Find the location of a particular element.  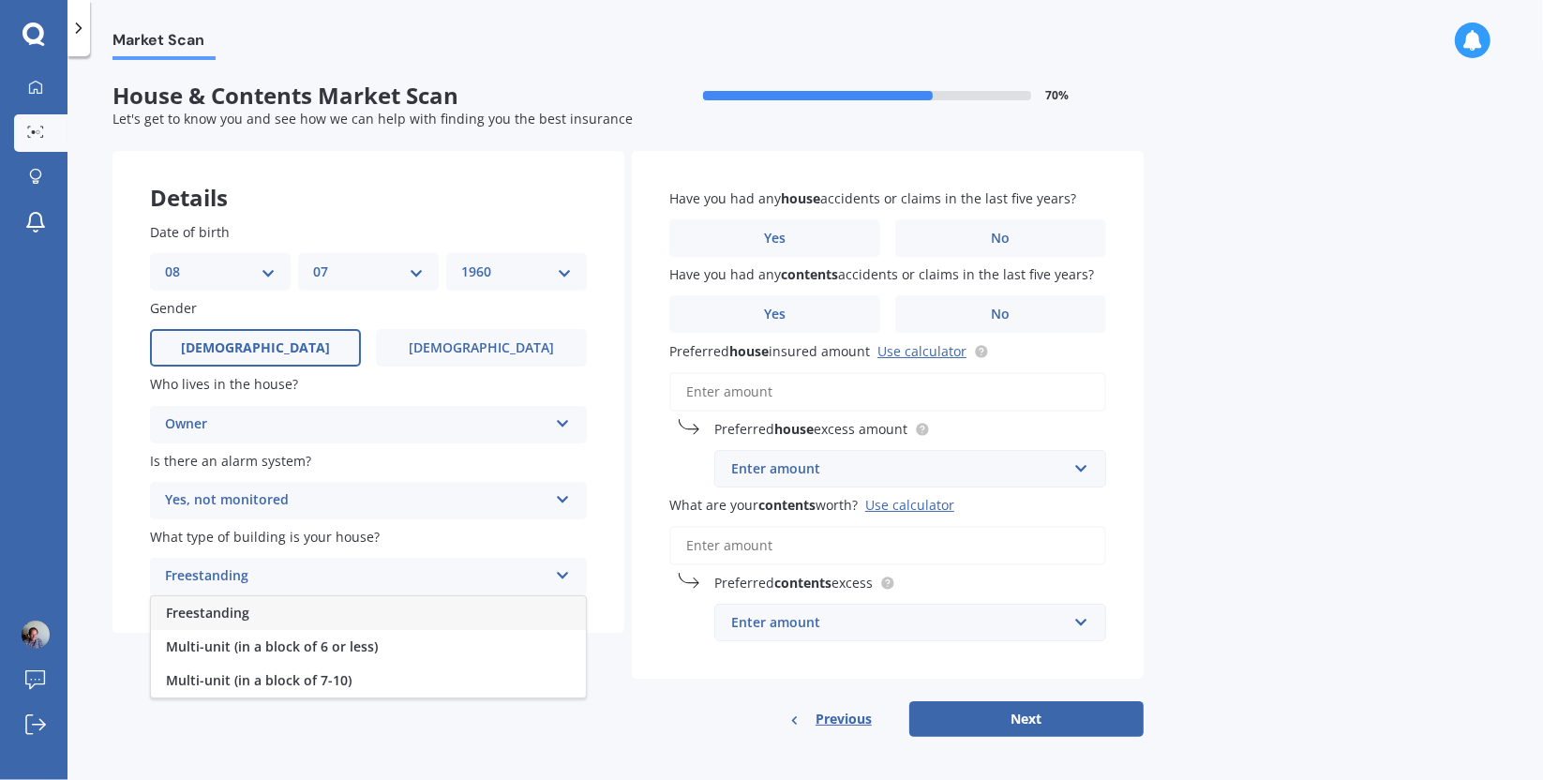

span: Freestanding is located at coordinates (207, 612).